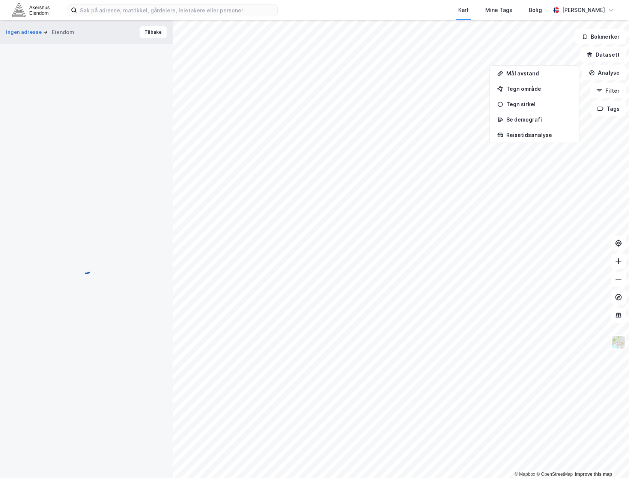 The height and width of the screenshot is (478, 629). I want to click on div: Eiendom, so click(63, 32).